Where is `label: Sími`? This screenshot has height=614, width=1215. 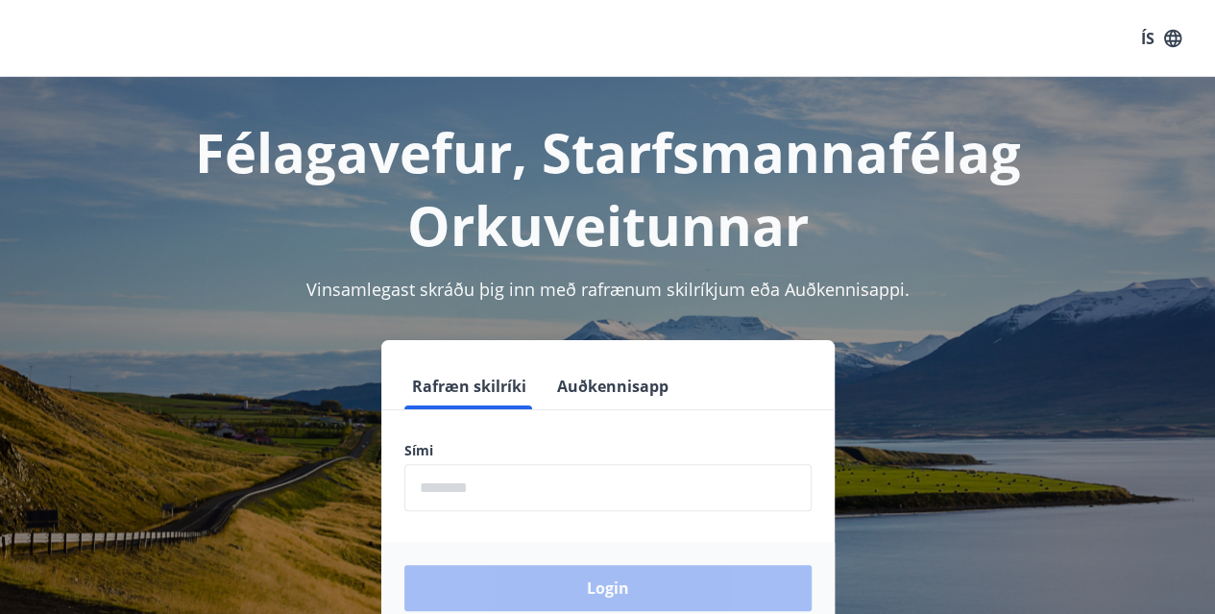 label: Sími is located at coordinates (608, 450).